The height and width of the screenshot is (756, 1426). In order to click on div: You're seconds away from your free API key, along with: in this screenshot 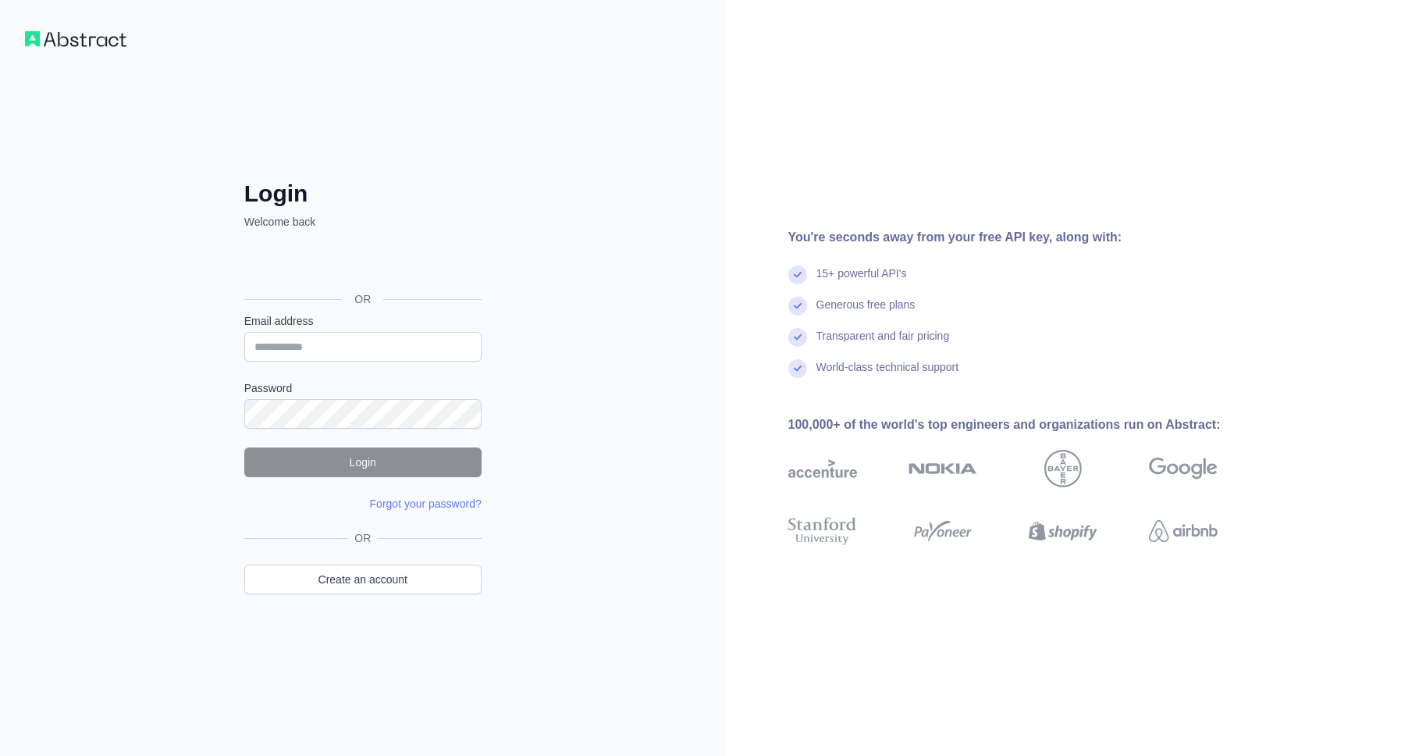, I will do `click(1028, 237)`.